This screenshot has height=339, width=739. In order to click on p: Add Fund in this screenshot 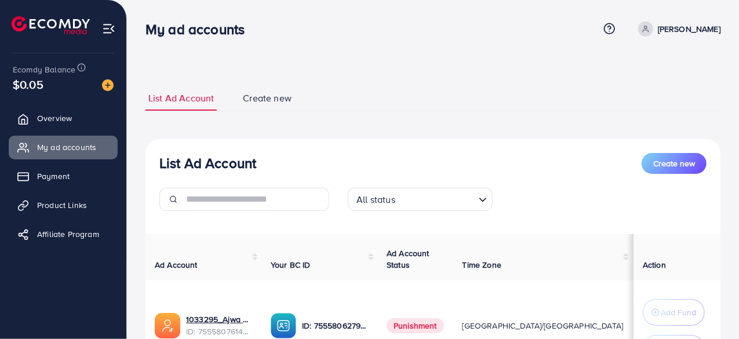, I will do `click(678, 312)`.